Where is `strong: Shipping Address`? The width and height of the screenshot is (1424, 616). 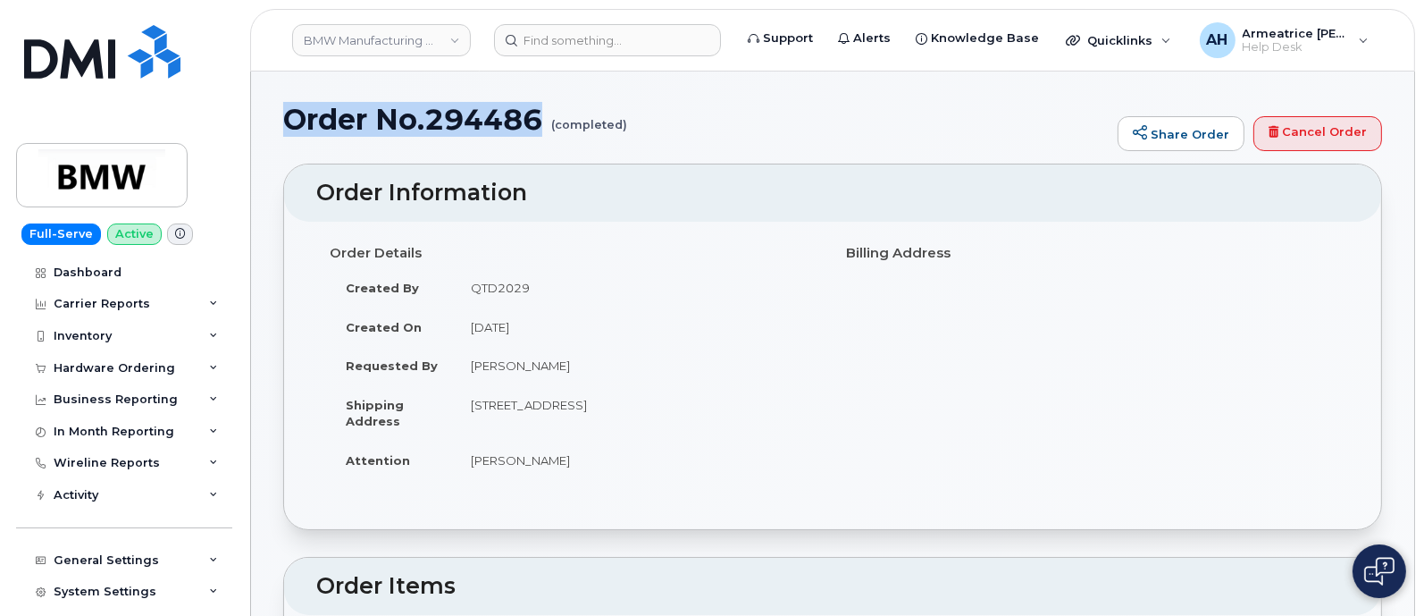 strong: Shipping Address is located at coordinates (374, 413).